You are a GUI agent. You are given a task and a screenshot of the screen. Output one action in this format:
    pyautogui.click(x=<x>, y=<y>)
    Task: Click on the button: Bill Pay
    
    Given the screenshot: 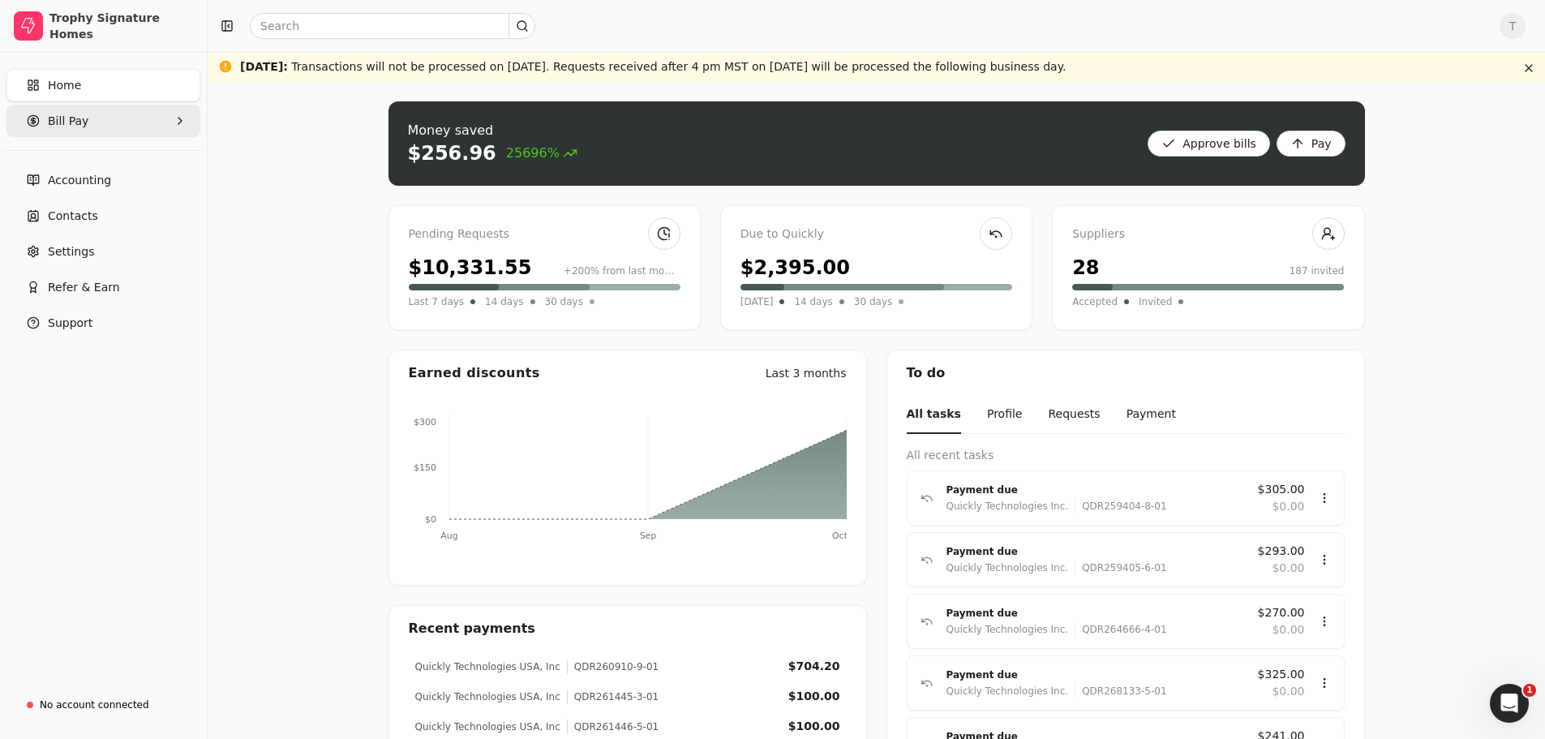 What is the action you would take?
    pyautogui.click(x=103, y=121)
    